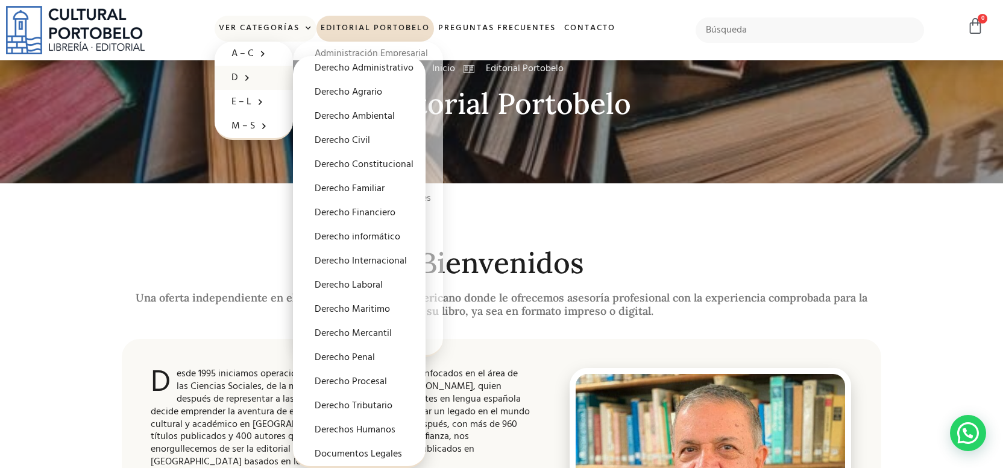 This screenshot has height=468, width=1003. Describe the element at coordinates (809, 30) in the screenshot. I see `input: Búsqueda` at that location.